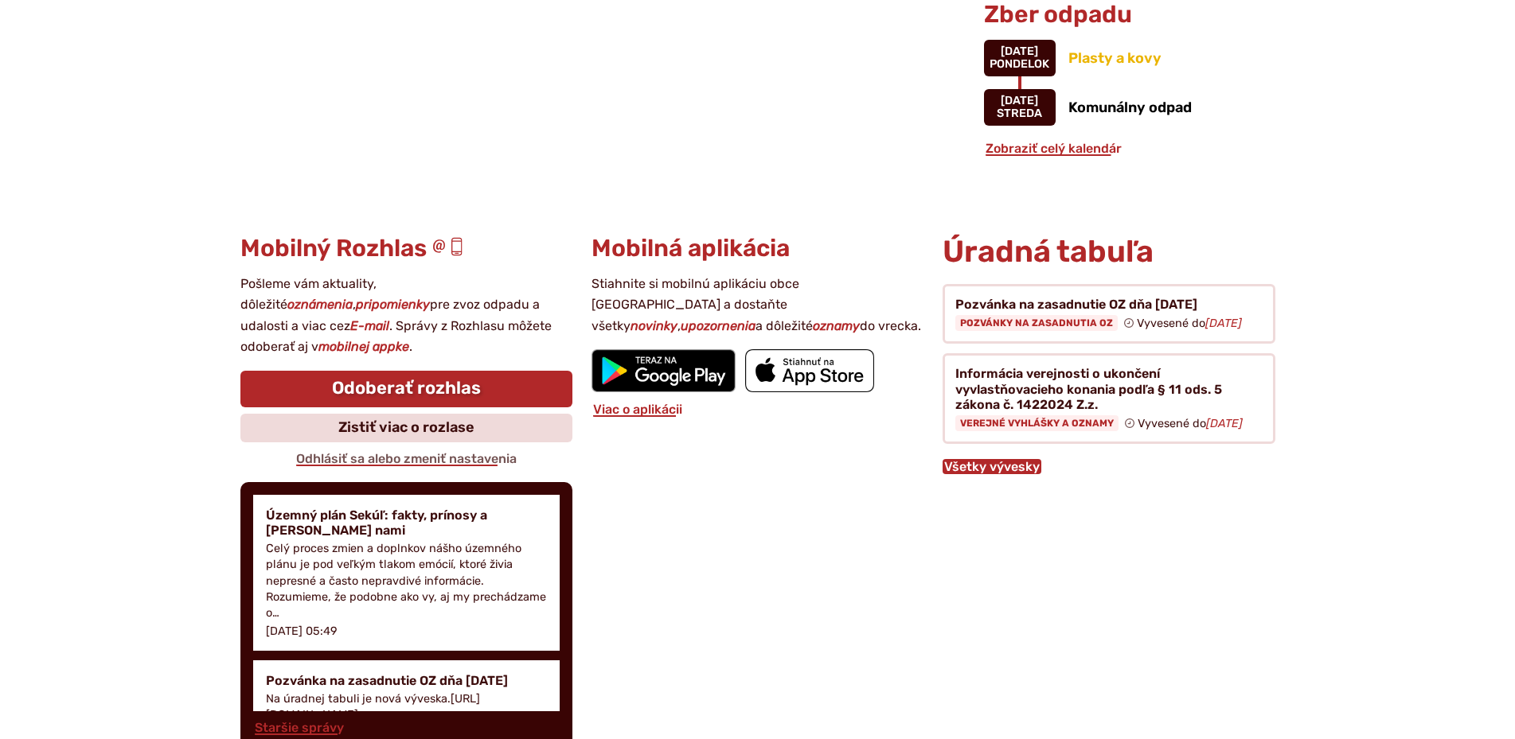 The image size is (1515, 739). I want to click on a: Informácia verejnosti o ukončení vyvlastňovacieho konania podľa § 11 ods. 5 zákona č. 1422024 Z.z..., so click(1108, 399).